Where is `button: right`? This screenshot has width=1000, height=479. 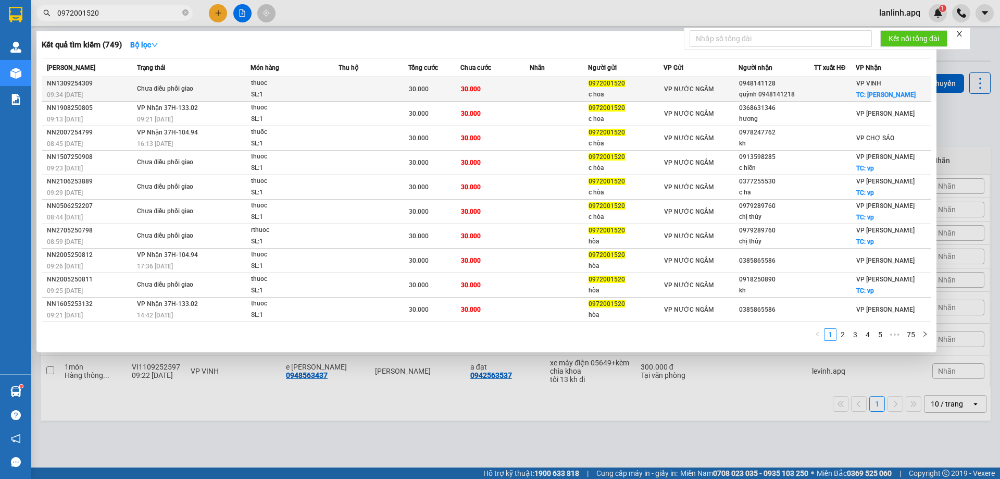 button: right is located at coordinates (925, 335).